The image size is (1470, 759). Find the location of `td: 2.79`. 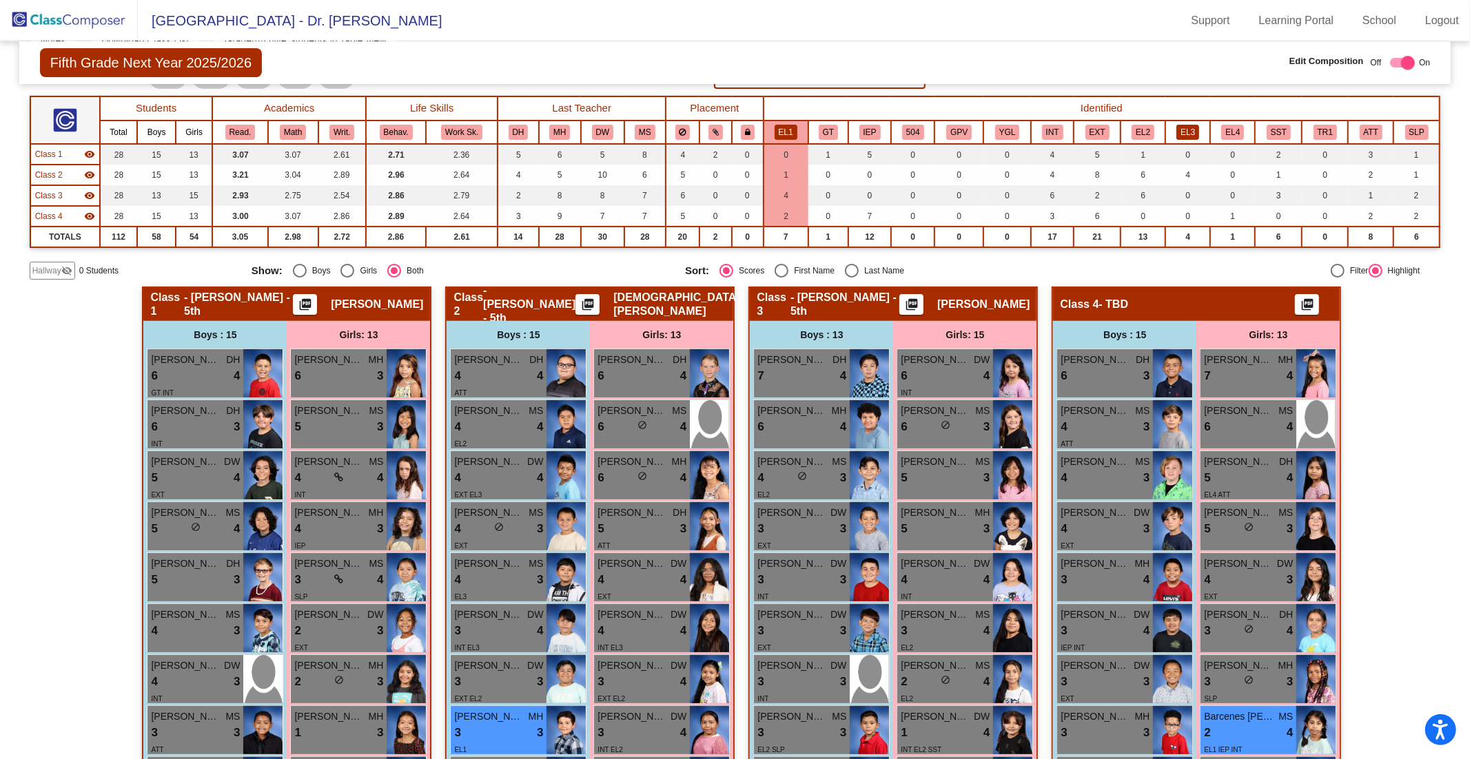

td: 2.79 is located at coordinates (462, 196).